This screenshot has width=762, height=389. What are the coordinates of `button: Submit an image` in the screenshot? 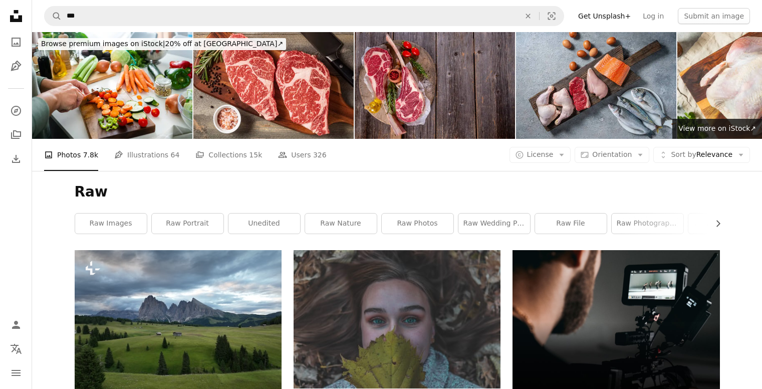 It's located at (714, 16).